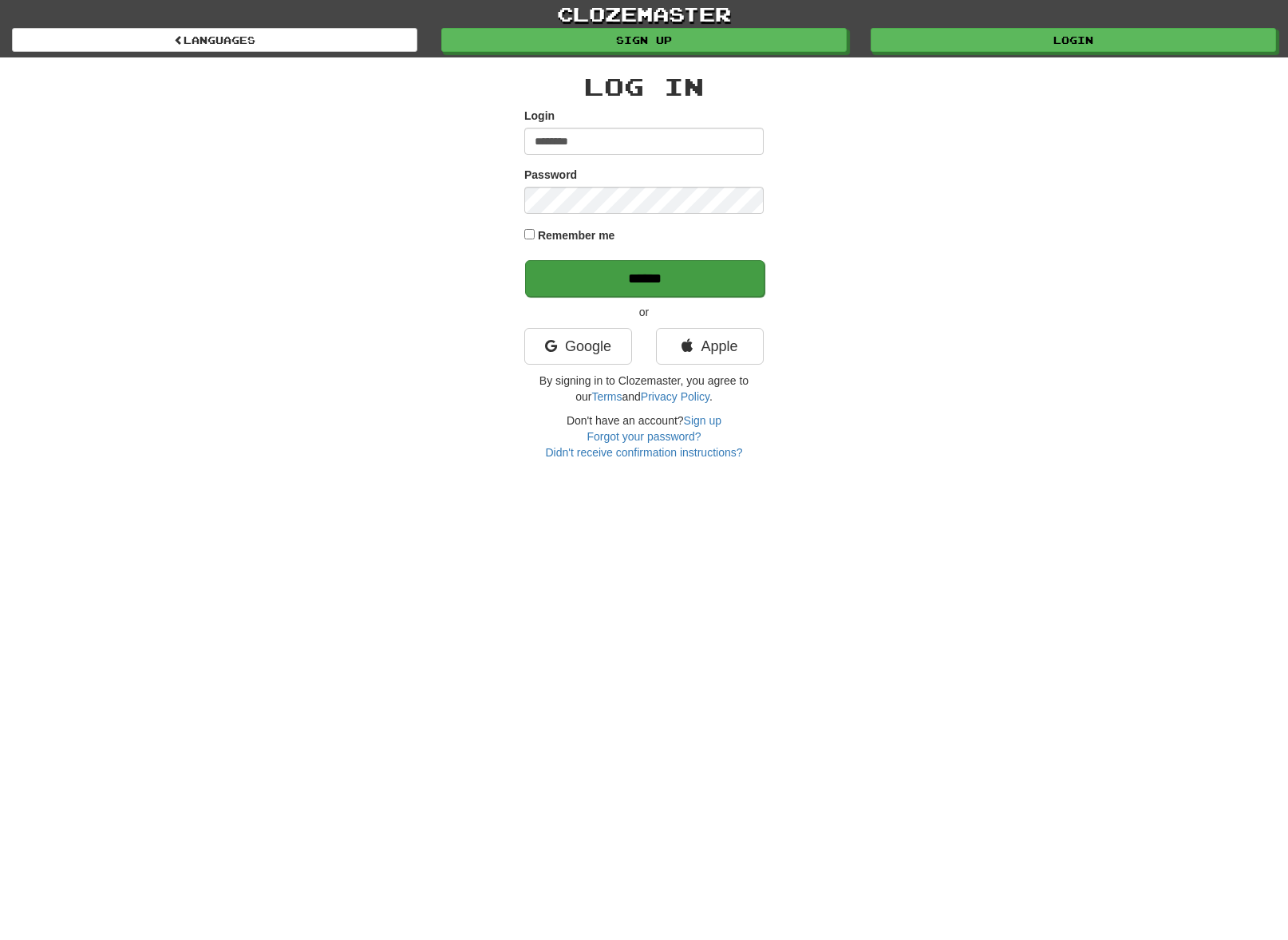  Describe the element at coordinates (643, 437) in the screenshot. I see `a: Forgot your password?` at that location.